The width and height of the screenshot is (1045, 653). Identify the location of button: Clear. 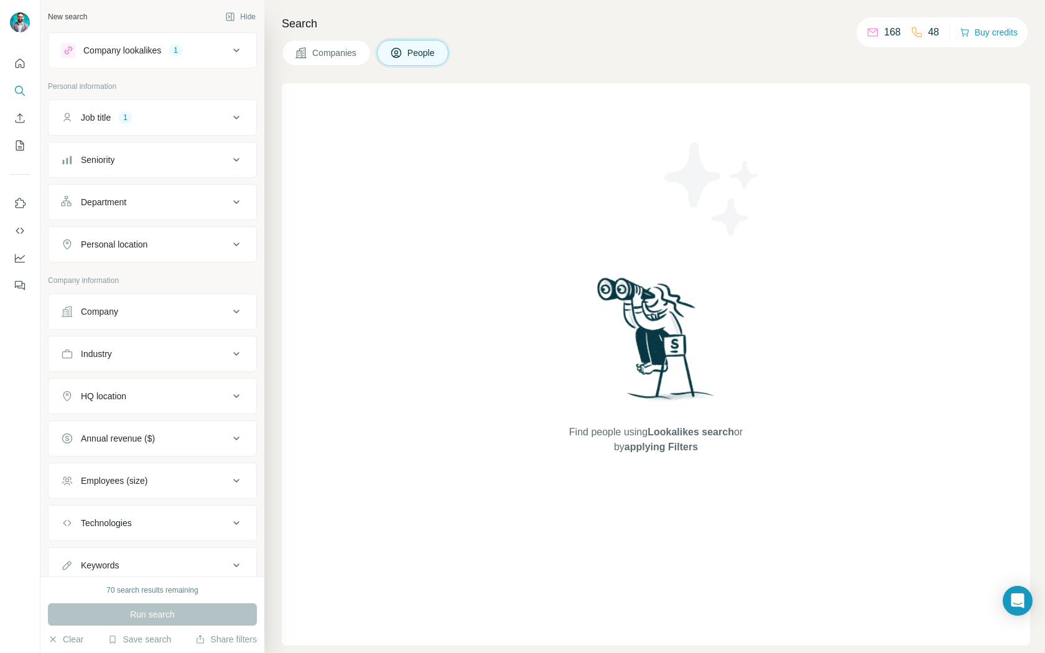
(65, 639).